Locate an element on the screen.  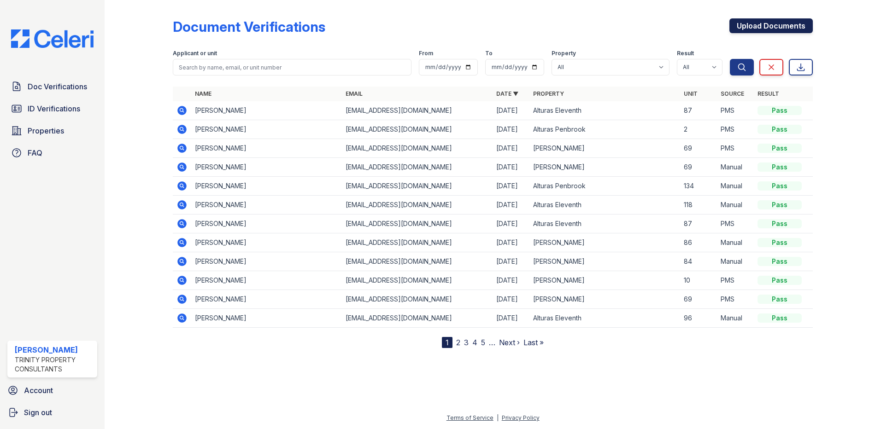
span: ID Verifications is located at coordinates (54, 109).